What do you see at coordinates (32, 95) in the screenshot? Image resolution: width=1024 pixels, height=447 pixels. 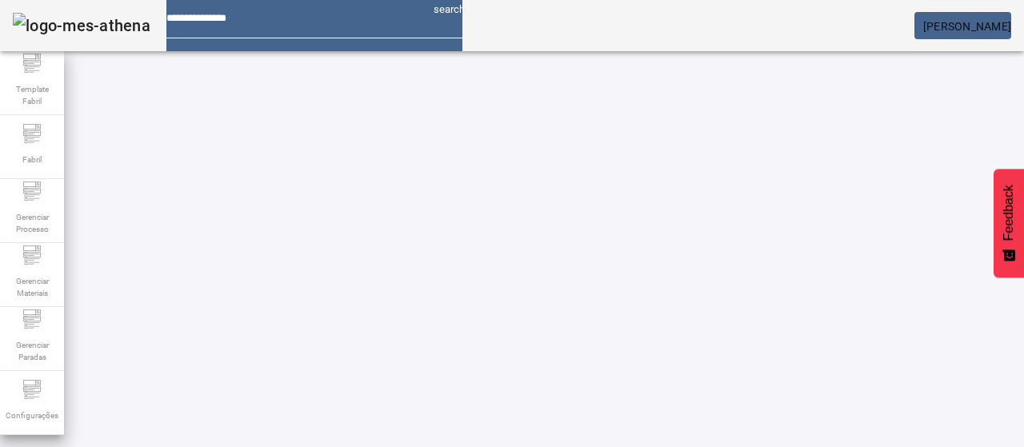 I see `span: Template Fabril` at bounding box center [32, 95].